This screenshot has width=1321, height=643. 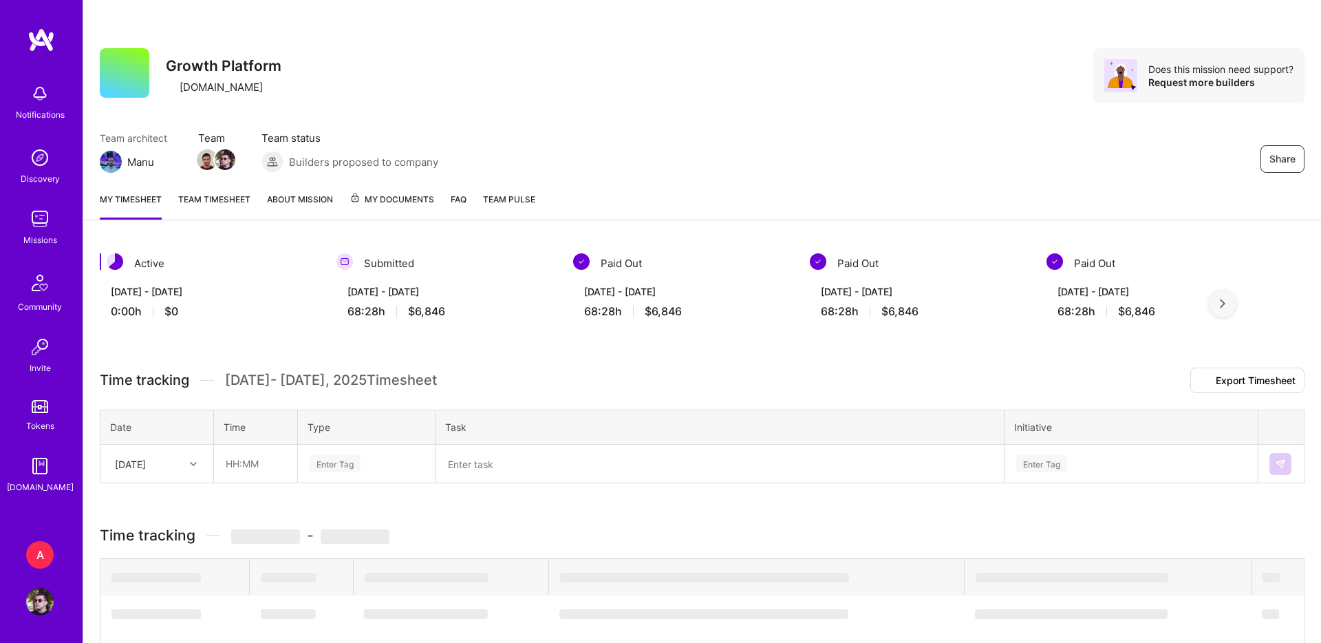 I want to click on img: Invite, so click(x=40, y=347).